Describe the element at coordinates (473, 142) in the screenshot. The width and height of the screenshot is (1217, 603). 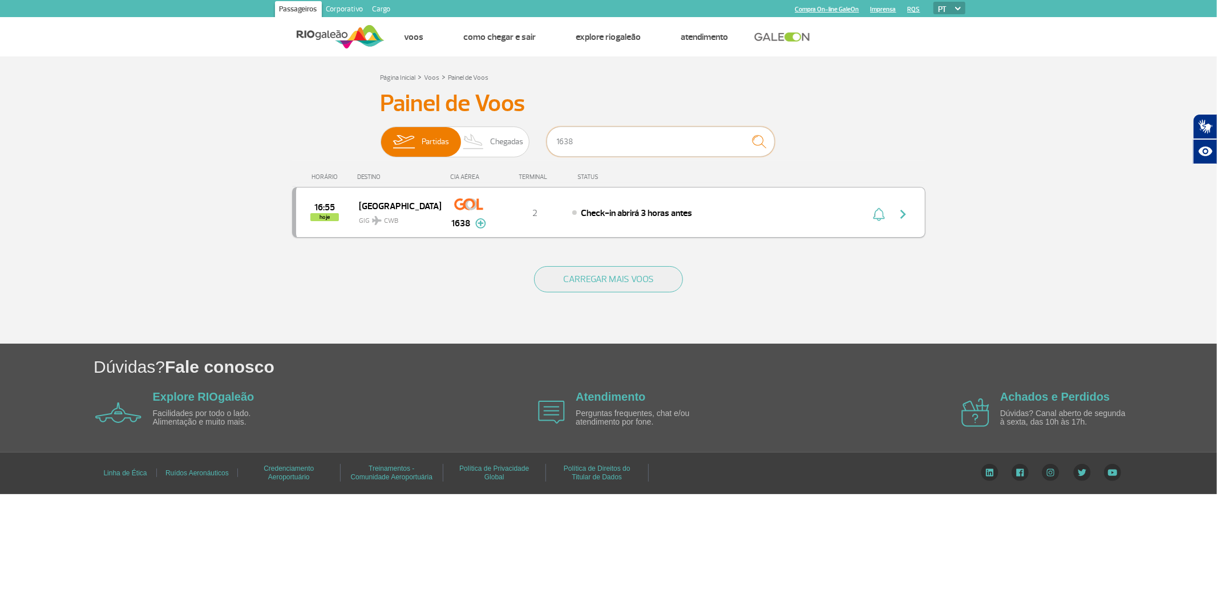
I see `img: slider-desembarque` at that location.